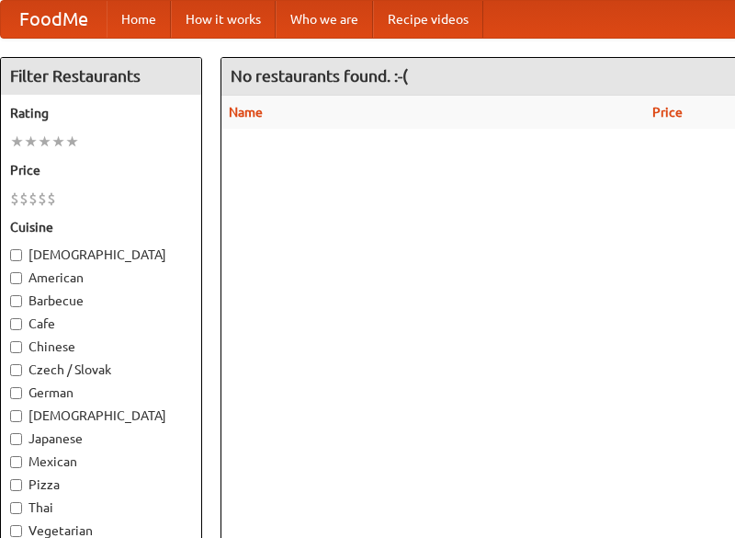 The image size is (735, 538). I want to click on a: Recipe videos, so click(428, 19).